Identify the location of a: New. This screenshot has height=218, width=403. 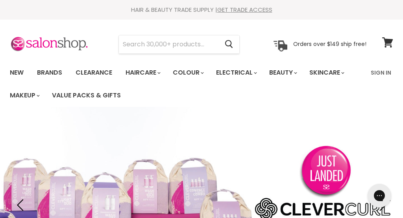
(17, 73).